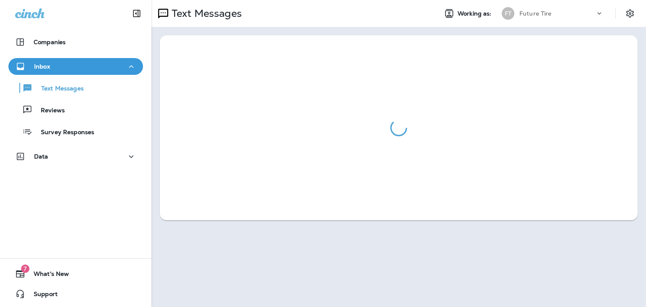 The image size is (646, 307). What do you see at coordinates (137, 13) in the screenshot?
I see `button: Collapse Sidebar` at bounding box center [137, 13].